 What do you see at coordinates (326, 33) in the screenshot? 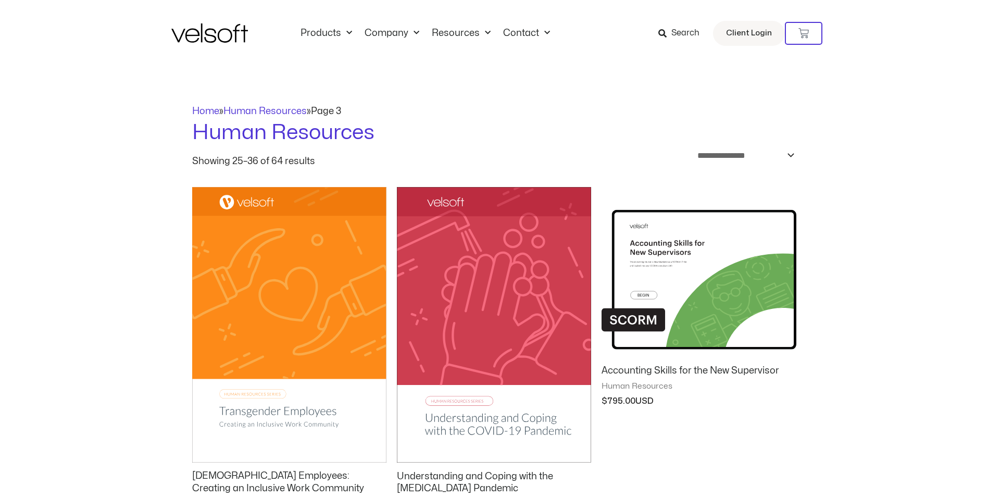
I see `a: ProductsMenu Toggle` at bounding box center [326, 33].